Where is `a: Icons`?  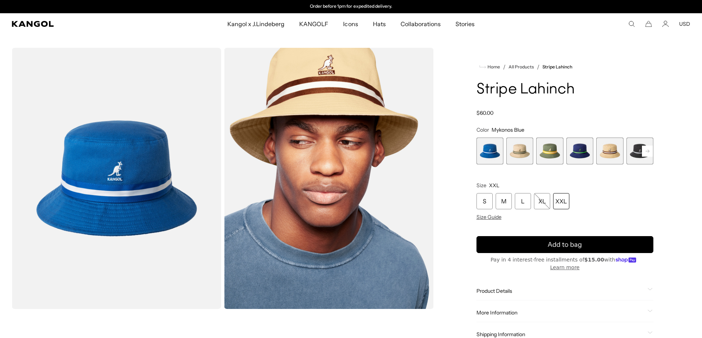 a: Icons is located at coordinates (350, 24).